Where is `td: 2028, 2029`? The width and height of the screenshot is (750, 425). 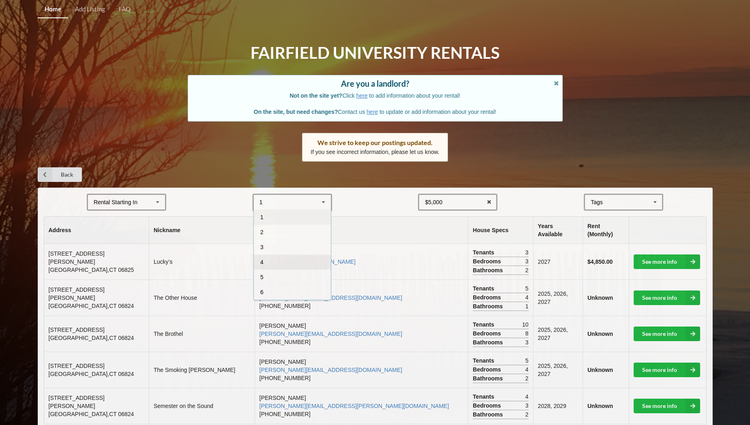 td: 2028, 2029 is located at coordinates (558, 406).